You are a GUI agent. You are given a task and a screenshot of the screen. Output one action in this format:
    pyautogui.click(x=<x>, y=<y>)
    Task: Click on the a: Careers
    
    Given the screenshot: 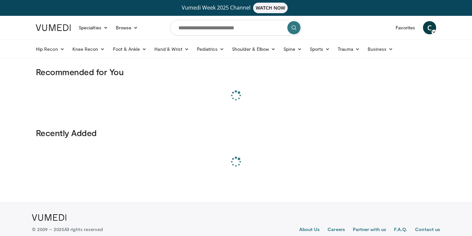 What is the action you would take?
    pyautogui.click(x=336, y=230)
    